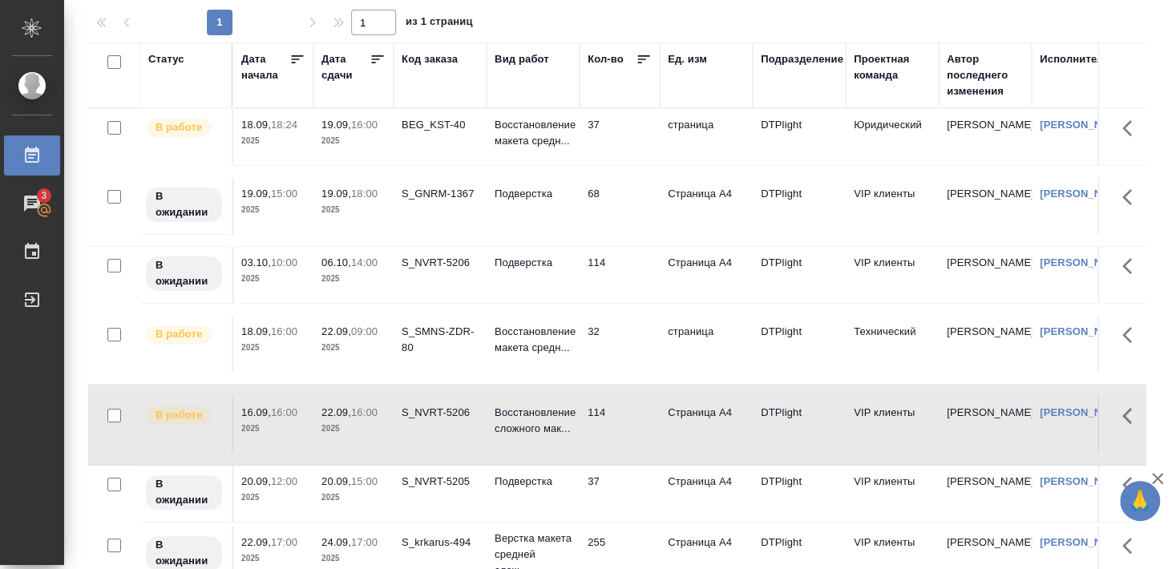  Describe the element at coordinates (364, 262) in the screenshot. I see `p: 14:00` at that location.